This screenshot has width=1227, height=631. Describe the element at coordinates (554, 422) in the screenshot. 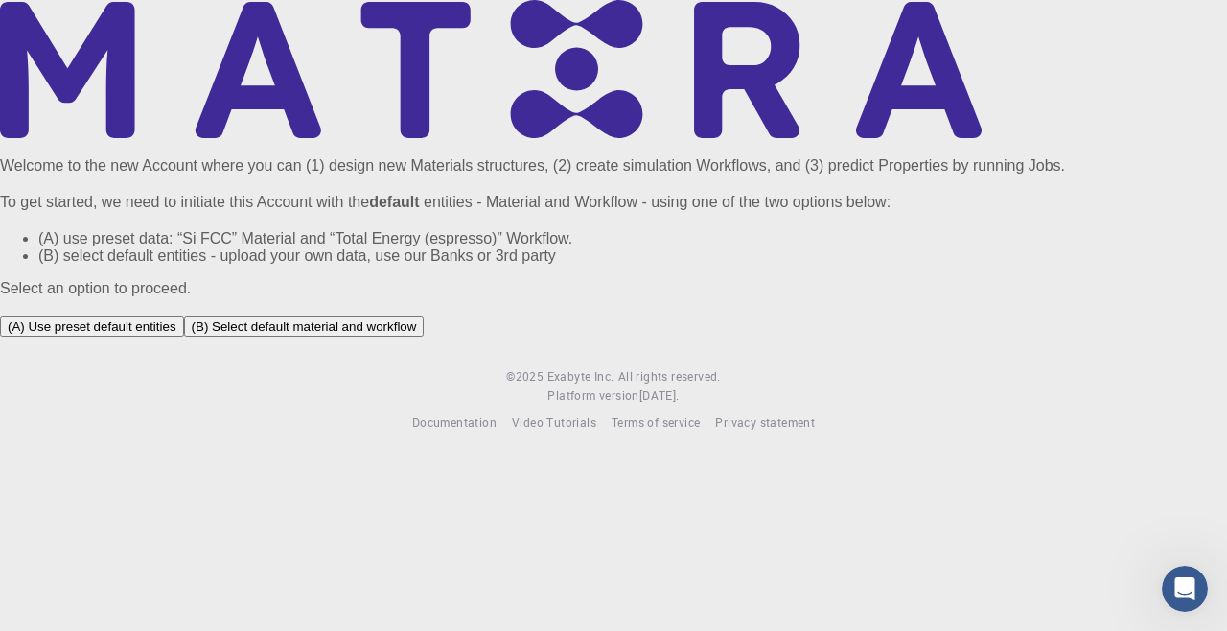

I see `span: Video Tutorials` at that location.